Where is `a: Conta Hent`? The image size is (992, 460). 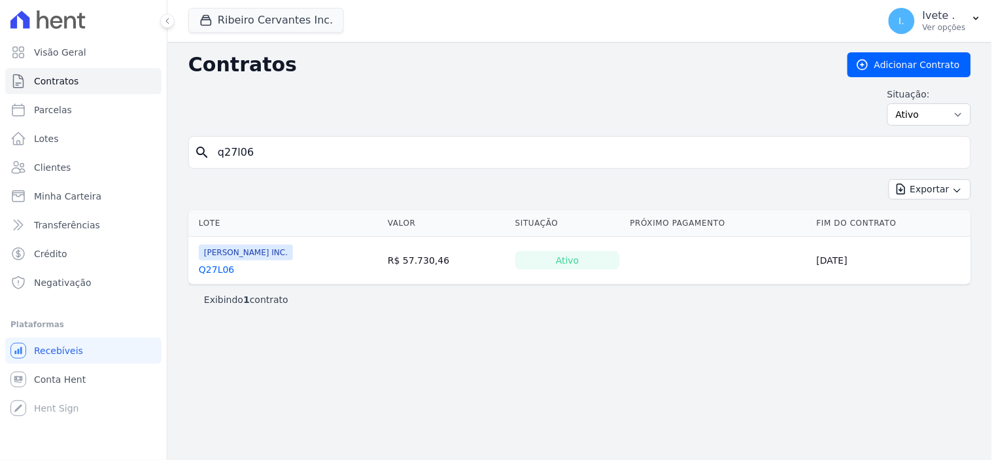
a: Conta Hent is located at coordinates (83, 379).